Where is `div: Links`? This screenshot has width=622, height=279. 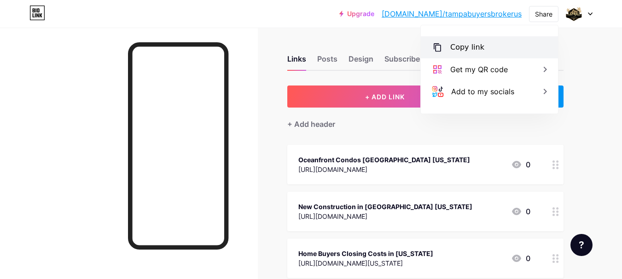 div: Links is located at coordinates (296, 62).